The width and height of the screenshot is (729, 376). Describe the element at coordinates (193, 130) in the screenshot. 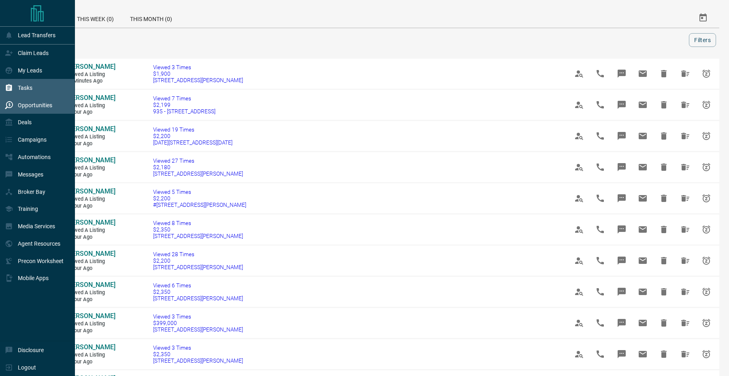

I see `span: Viewed 19 Times` at that location.